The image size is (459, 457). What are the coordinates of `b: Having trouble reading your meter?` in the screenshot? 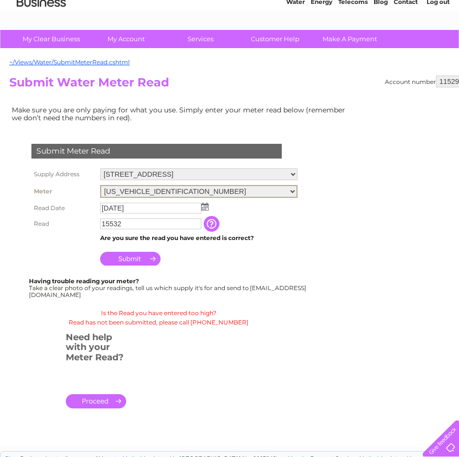 It's located at (84, 281).